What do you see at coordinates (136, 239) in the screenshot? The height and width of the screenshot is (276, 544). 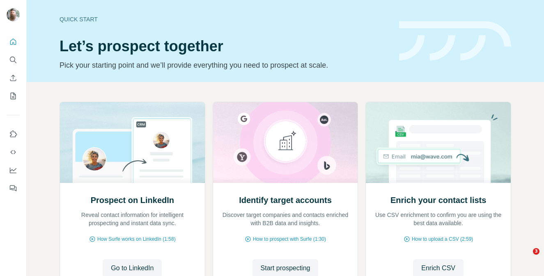 I see `span: How Surfe works on LinkedIn (1:58)` at bounding box center [136, 239].